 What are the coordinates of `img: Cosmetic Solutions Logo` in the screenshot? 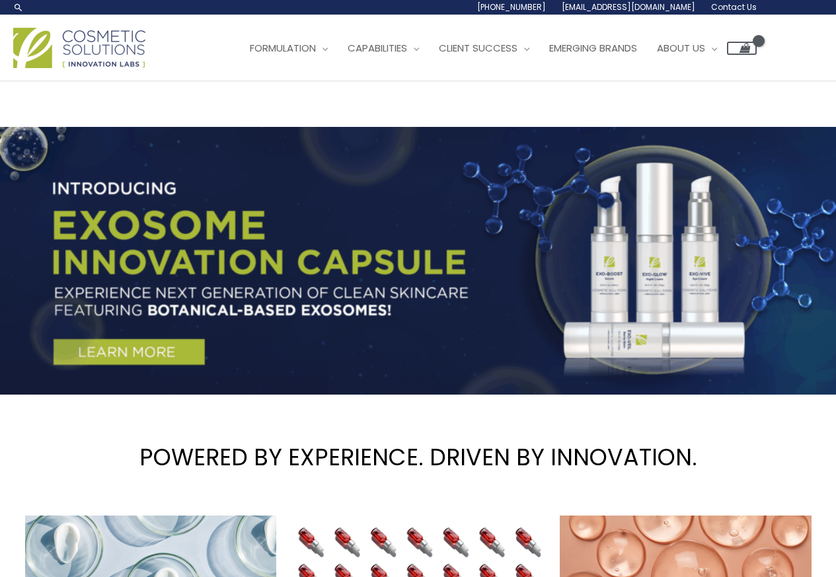 It's located at (79, 48).